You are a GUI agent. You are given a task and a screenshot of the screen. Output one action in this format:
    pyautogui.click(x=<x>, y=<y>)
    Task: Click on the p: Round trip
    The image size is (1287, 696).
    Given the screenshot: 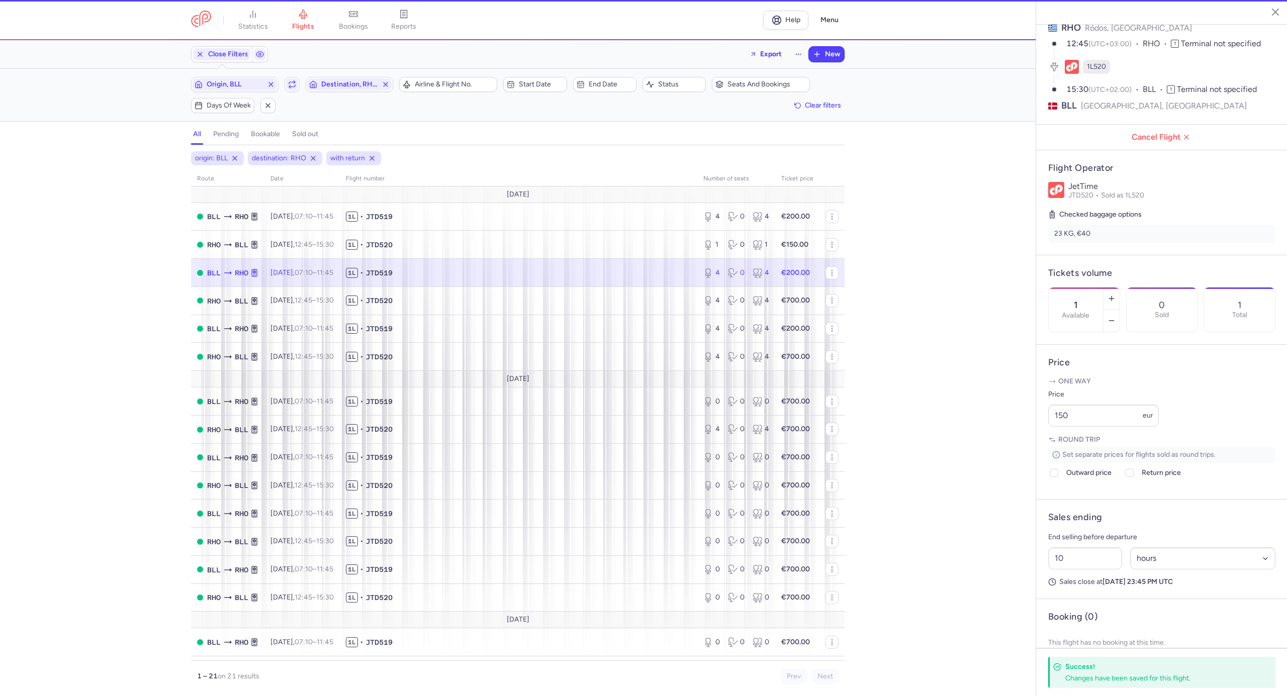 What is the action you would take?
    pyautogui.click(x=1162, y=440)
    